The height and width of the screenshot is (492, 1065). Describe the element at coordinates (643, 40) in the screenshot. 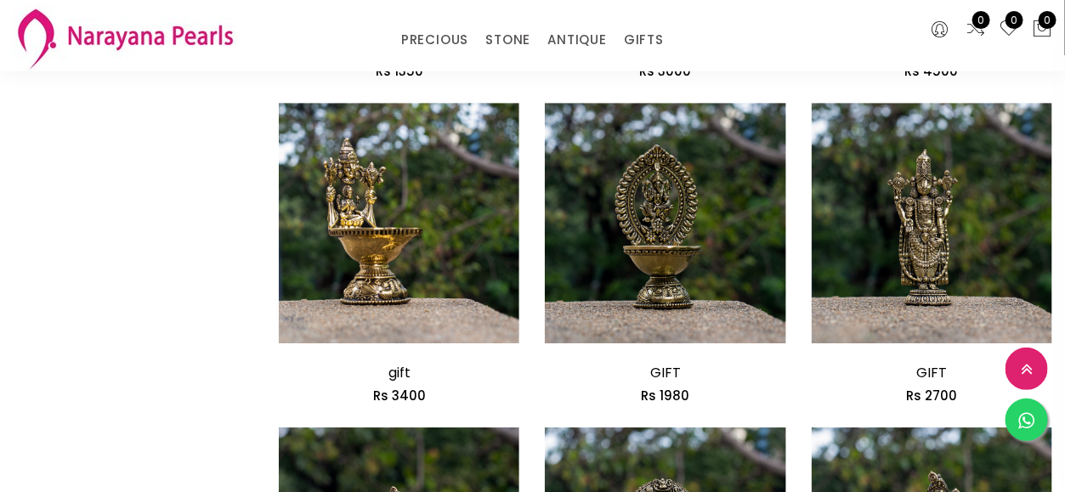

I see `a: GIFTS` at that location.